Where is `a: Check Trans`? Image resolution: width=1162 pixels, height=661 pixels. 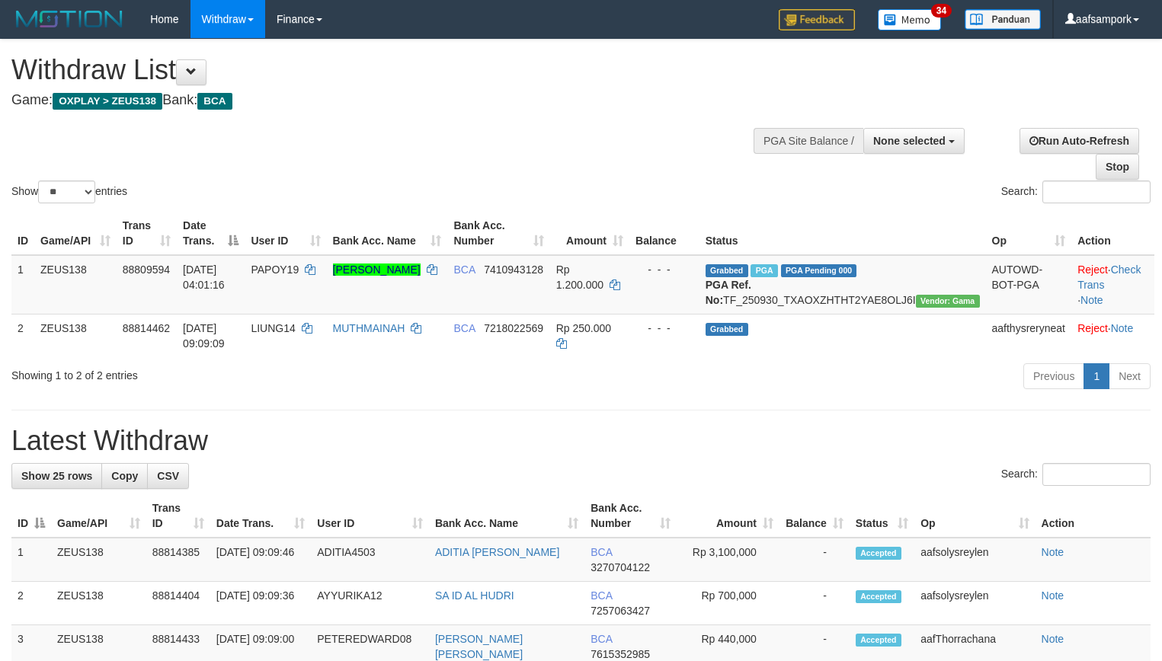
a: Check Trans is located at coordinates (1109, 277).